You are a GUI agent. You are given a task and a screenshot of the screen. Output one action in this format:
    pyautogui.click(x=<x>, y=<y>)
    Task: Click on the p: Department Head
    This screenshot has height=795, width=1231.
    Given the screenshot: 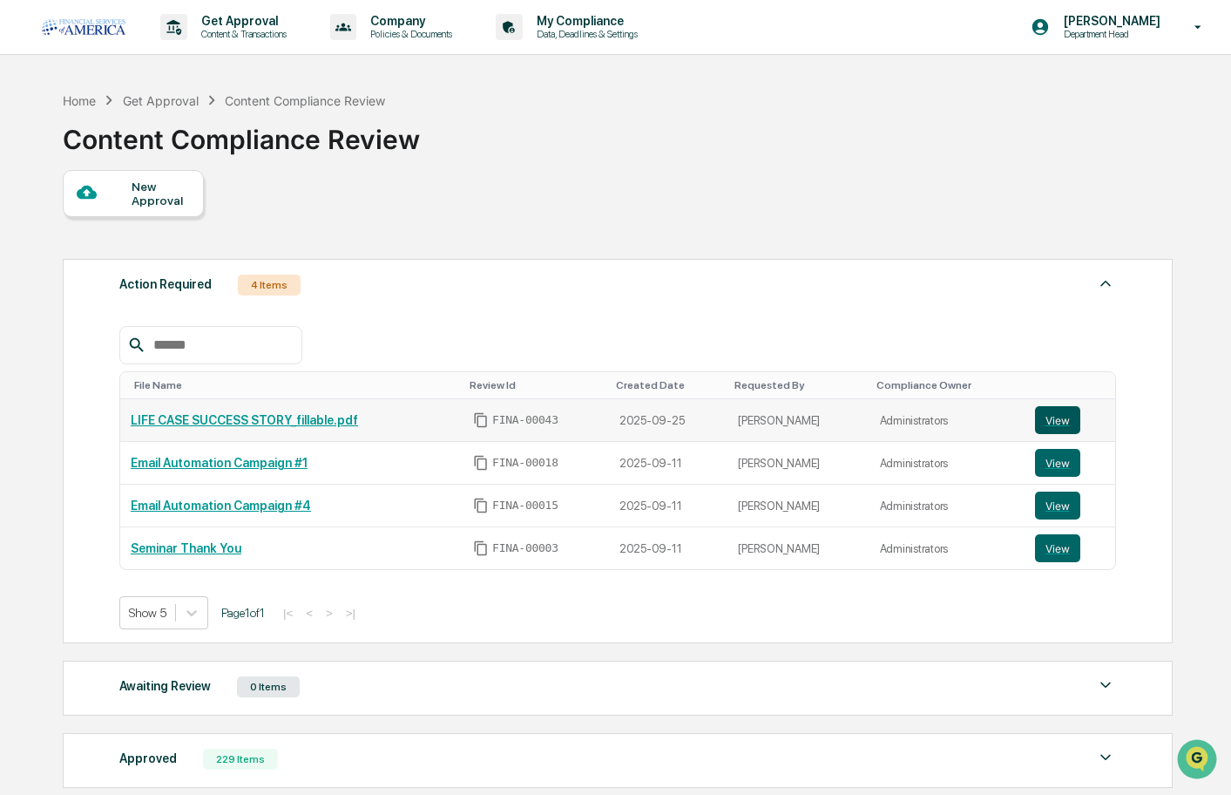 What is the action you would take?
    pyautogui.click(x=1109, y=34)
    